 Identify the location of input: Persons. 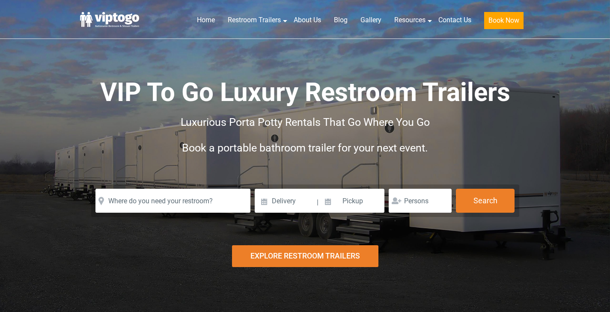
(420, 201).